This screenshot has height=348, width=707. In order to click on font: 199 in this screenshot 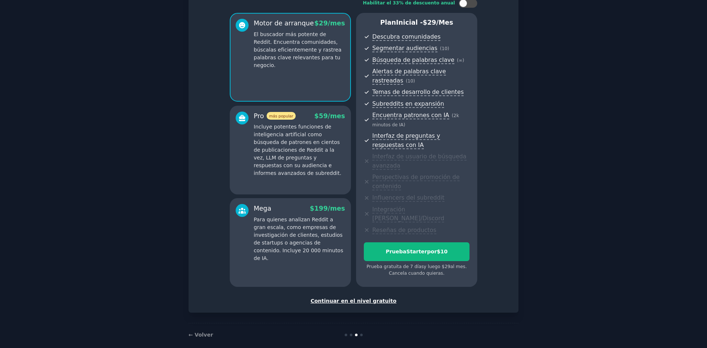, I will do `click(321, 208)`.